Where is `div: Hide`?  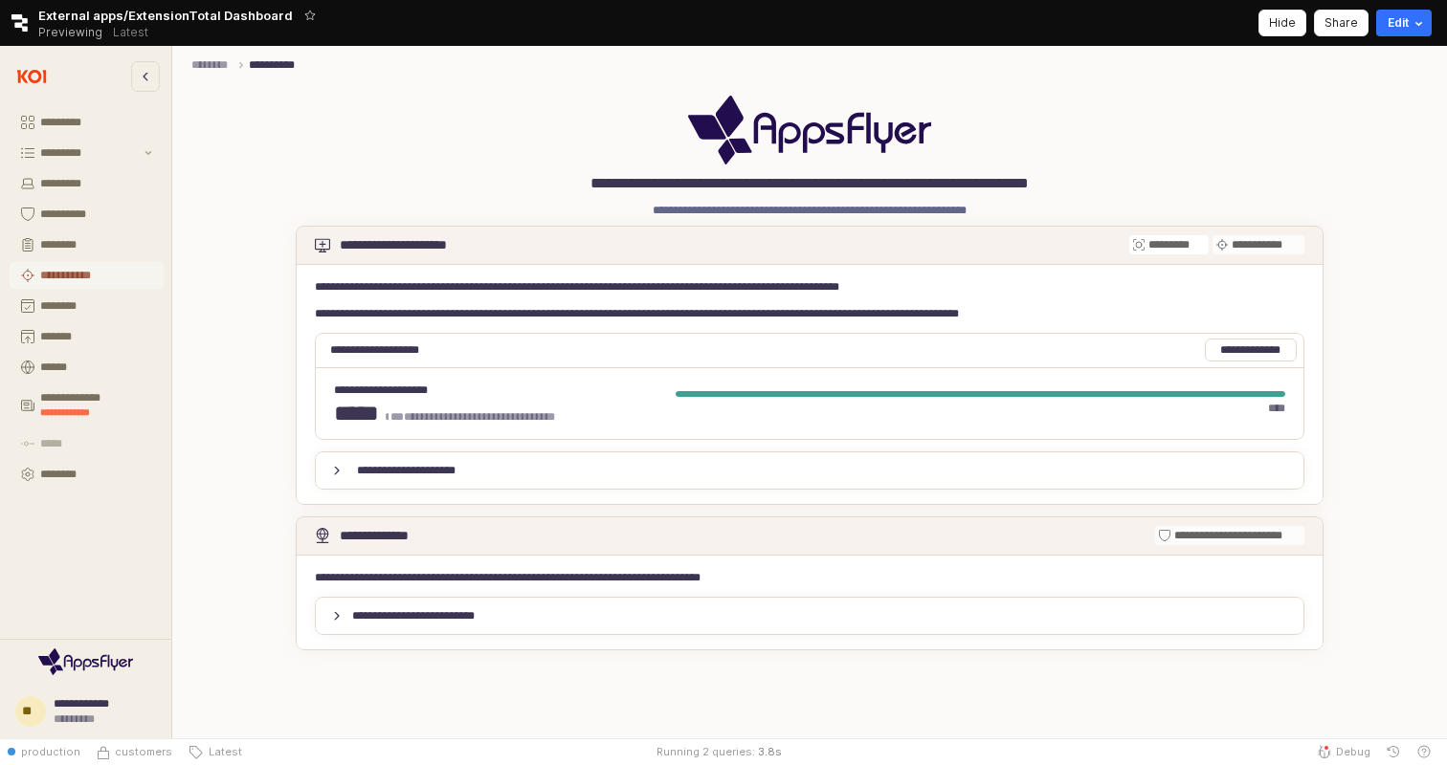 div: Hide is located at coordinates (1282, 23).